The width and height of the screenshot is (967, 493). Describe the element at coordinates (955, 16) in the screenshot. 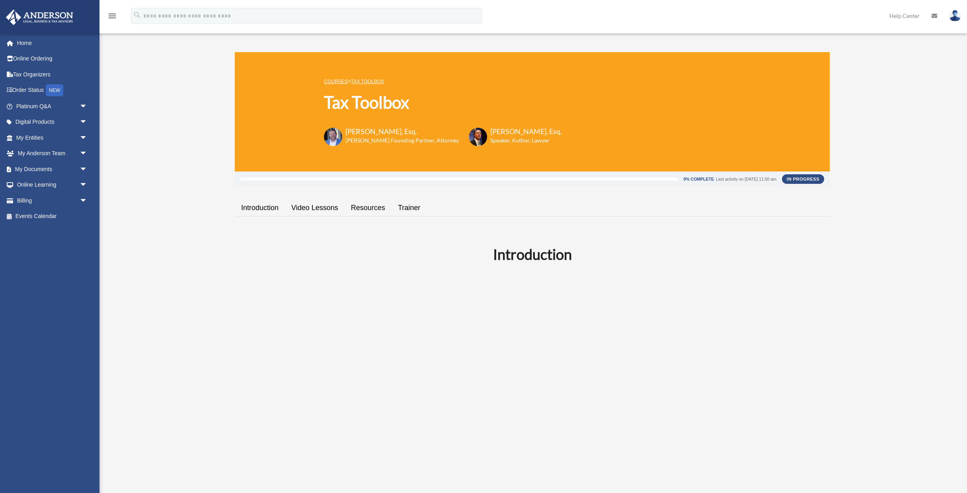

I see `img: User Pic` at that location.